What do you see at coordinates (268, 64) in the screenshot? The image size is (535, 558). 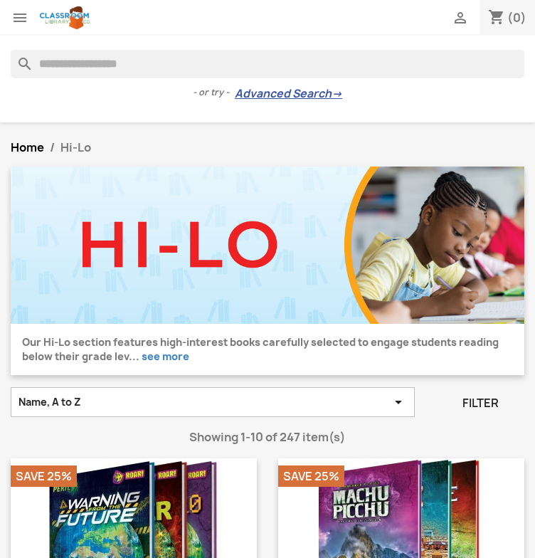 I see `input: Search` at bounding box center [268, 64].